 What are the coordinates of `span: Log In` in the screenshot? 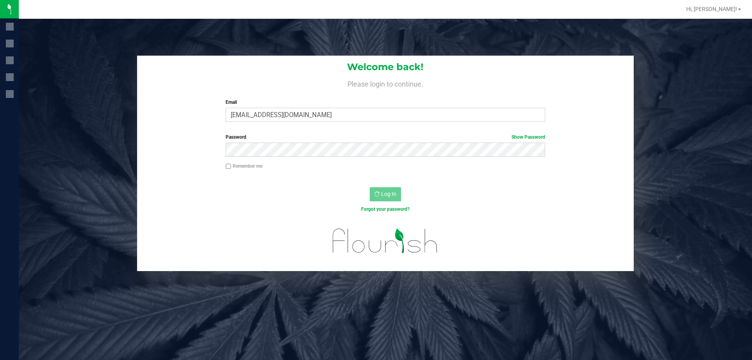 It's located at (389, 194).